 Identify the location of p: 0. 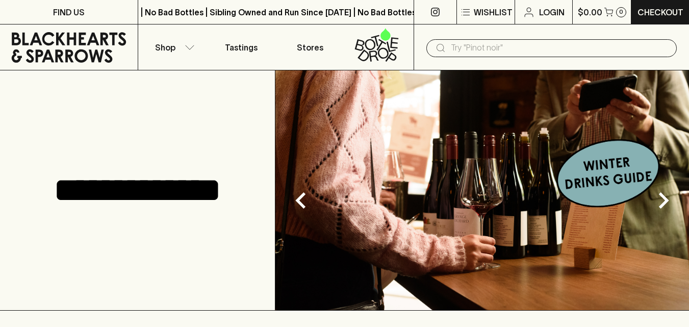
(621, 12).